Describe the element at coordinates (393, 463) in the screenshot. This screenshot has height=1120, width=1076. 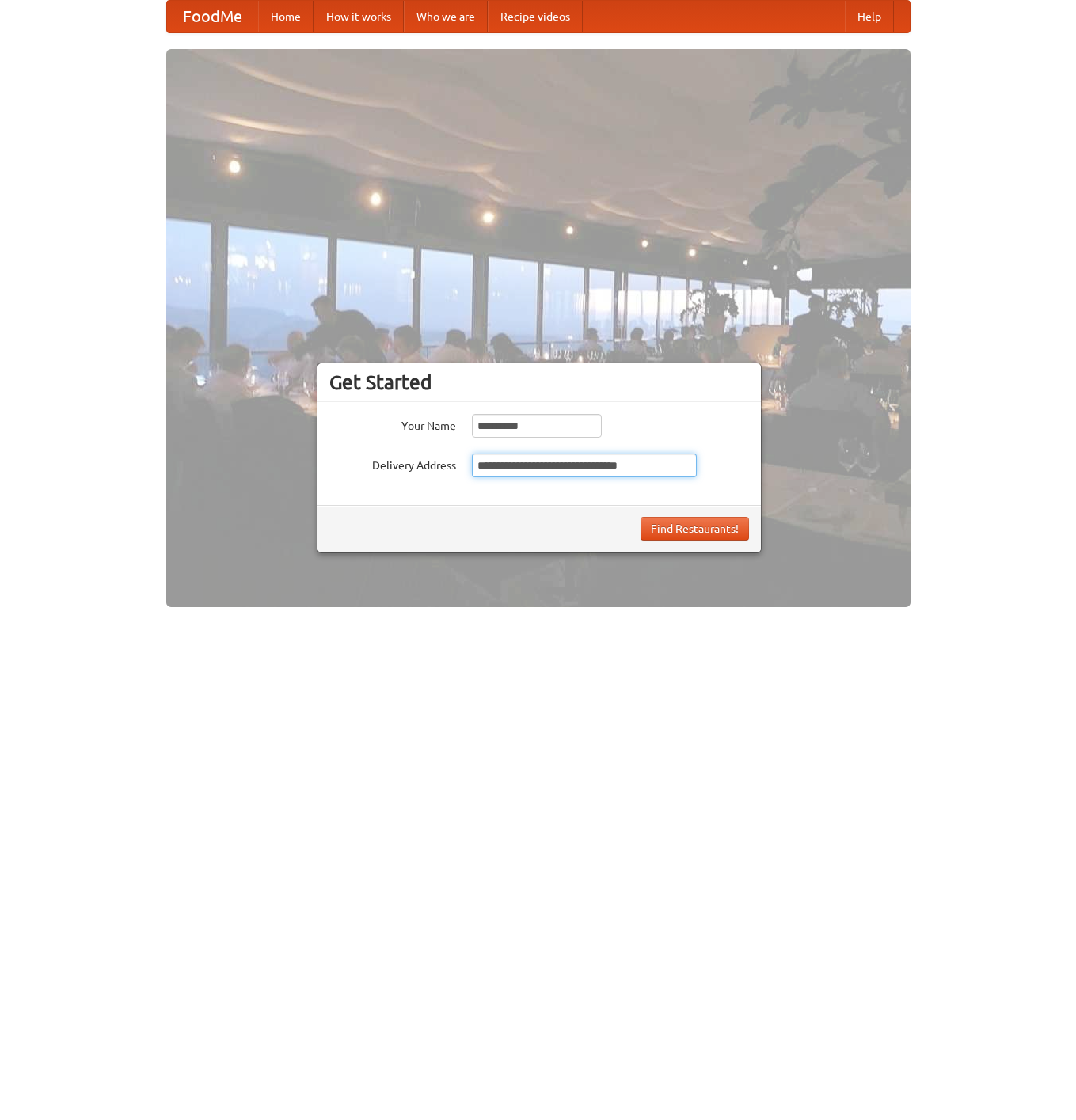
I see `label: Delivery Address` at that location.